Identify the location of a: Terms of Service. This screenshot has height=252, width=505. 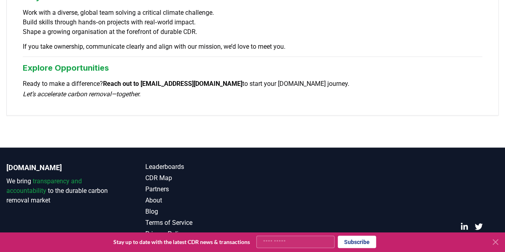
(199, 222).